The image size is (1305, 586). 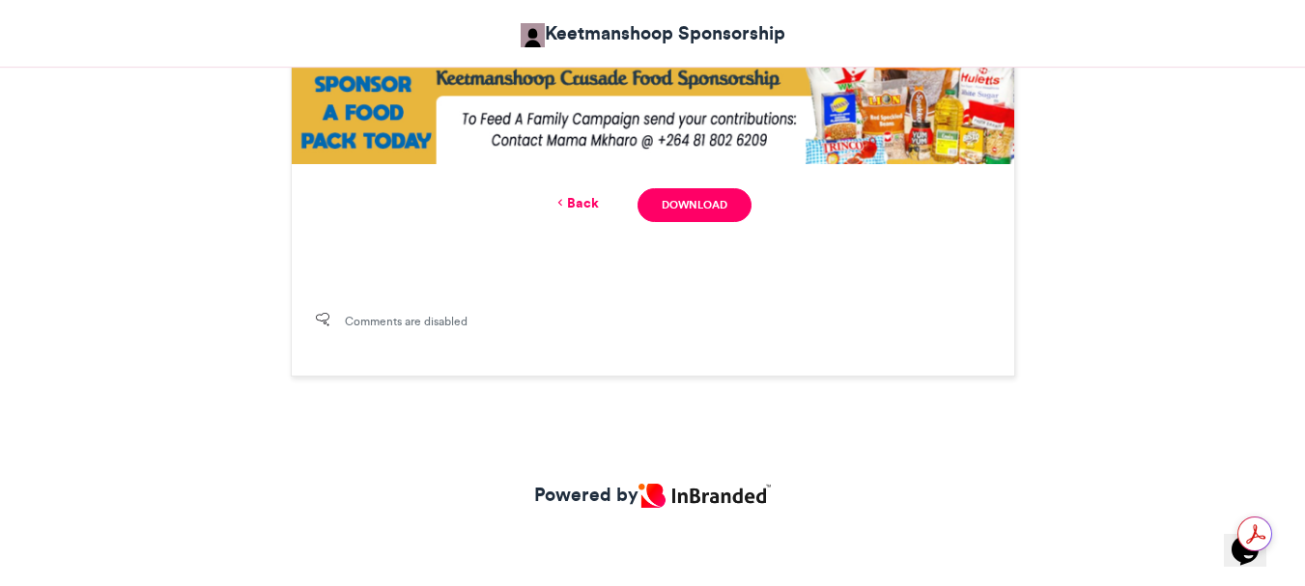 I want to click on a: Powered by, so click(x=652, y=494).